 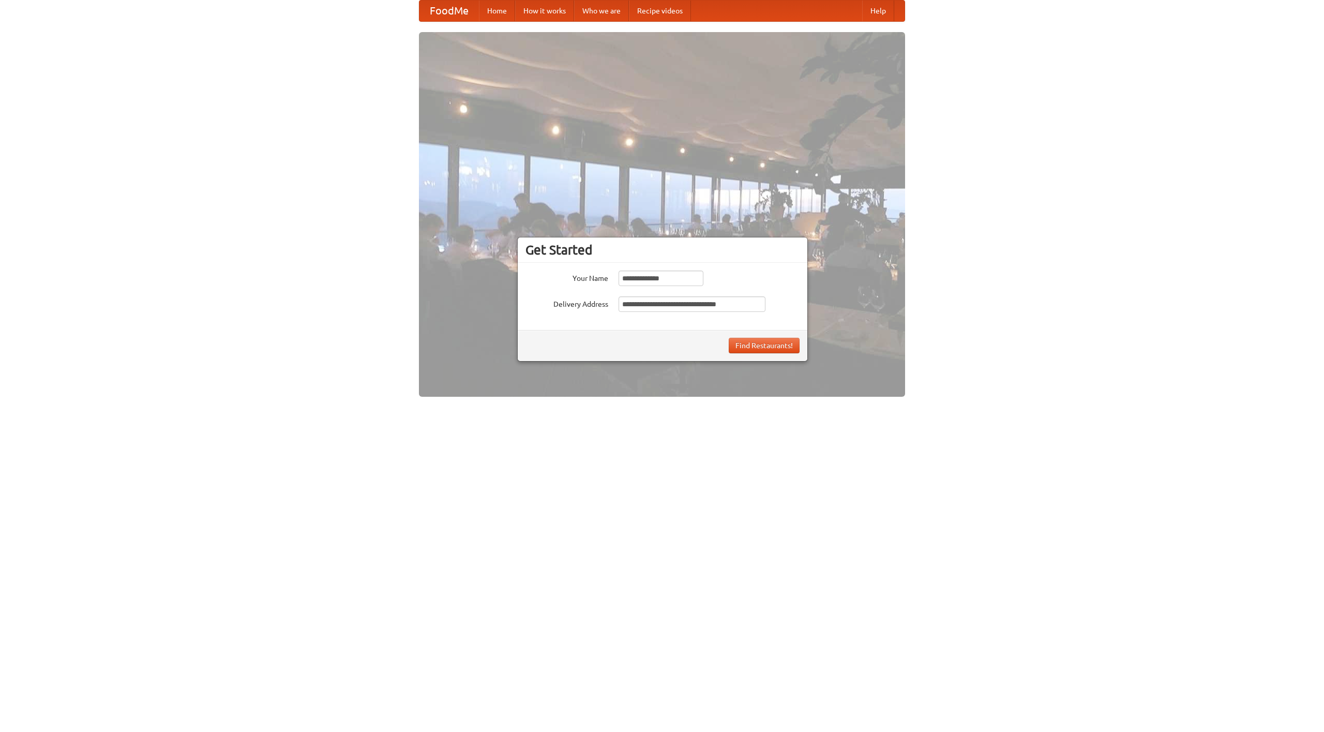 I want to click on label: Delivery Address, so click(x=567, y=302).